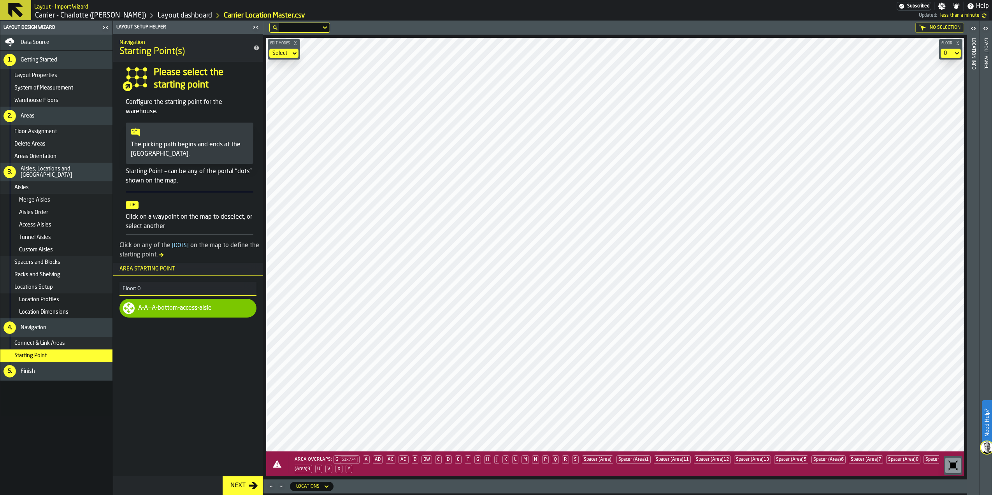 The width and height of the screenshot is (992, 495). I want to click on li: menu Delete Areas, so click(56, 144).